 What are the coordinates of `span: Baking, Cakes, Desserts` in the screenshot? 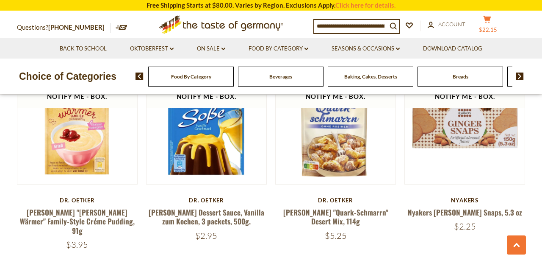 It's located at (371, 76).